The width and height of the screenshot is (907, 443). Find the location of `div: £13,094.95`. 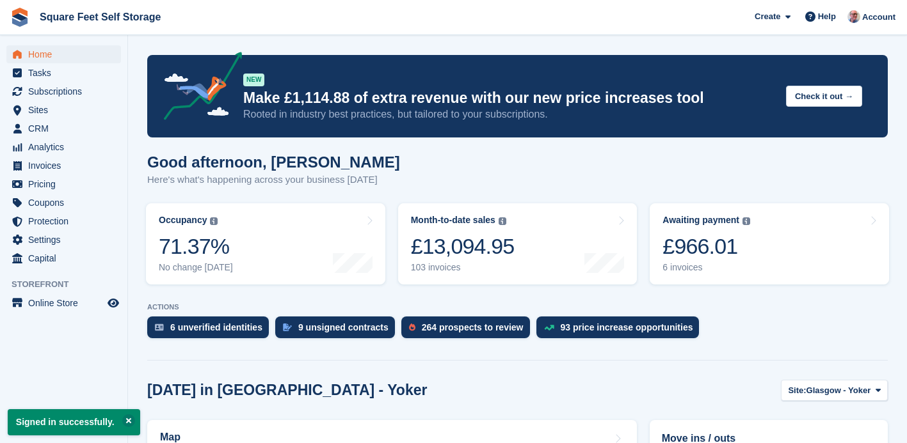

div: £13,094.95 is located at coordinates (463, 246).